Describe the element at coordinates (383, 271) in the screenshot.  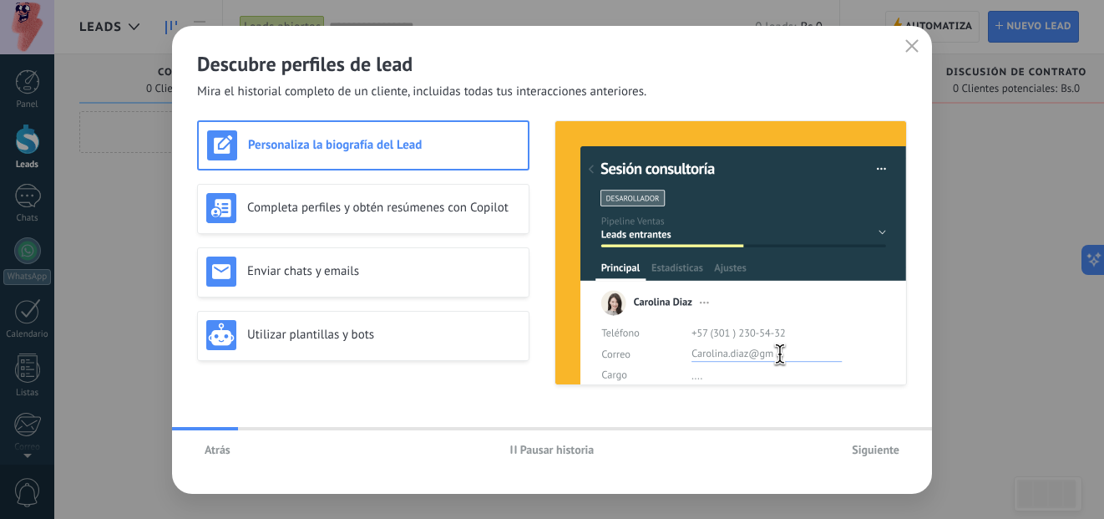
I see `h3: Enviar chats y emails` at that location.